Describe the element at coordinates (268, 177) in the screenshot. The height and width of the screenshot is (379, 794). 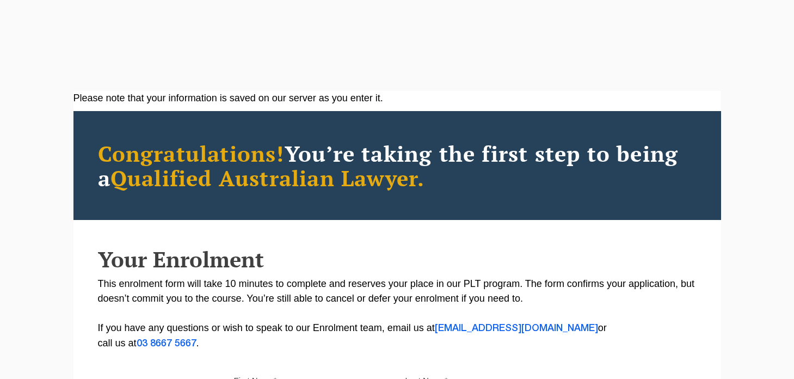
I see `span: Qualified Australian Lawyer.` at that location.